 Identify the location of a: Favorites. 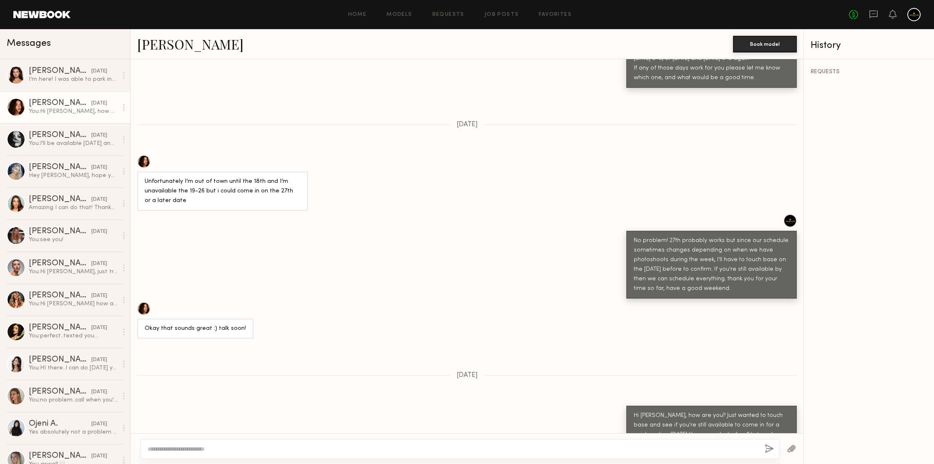
(555, 15).